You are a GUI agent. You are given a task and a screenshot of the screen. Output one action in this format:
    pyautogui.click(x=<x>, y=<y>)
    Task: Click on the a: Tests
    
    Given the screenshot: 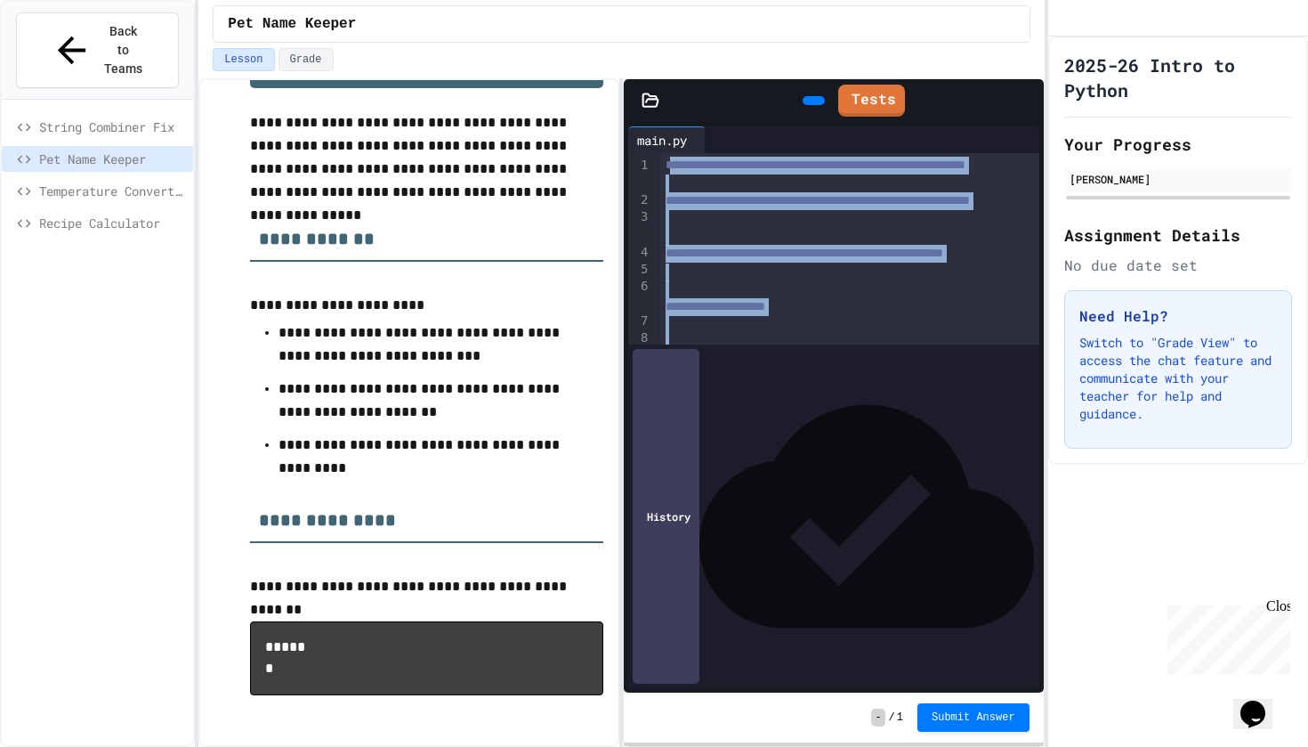 What is the action you would take?
    pyautogui.click(x=871, y=101)
    